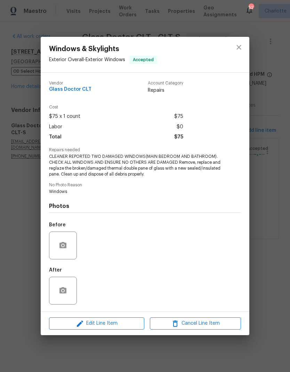 This screenshot has width=290, height=372. What do you see at coordinates (103, 49) in the screenshot?
I see `span: Windows & Skylights` at bounding box center [103, 49].